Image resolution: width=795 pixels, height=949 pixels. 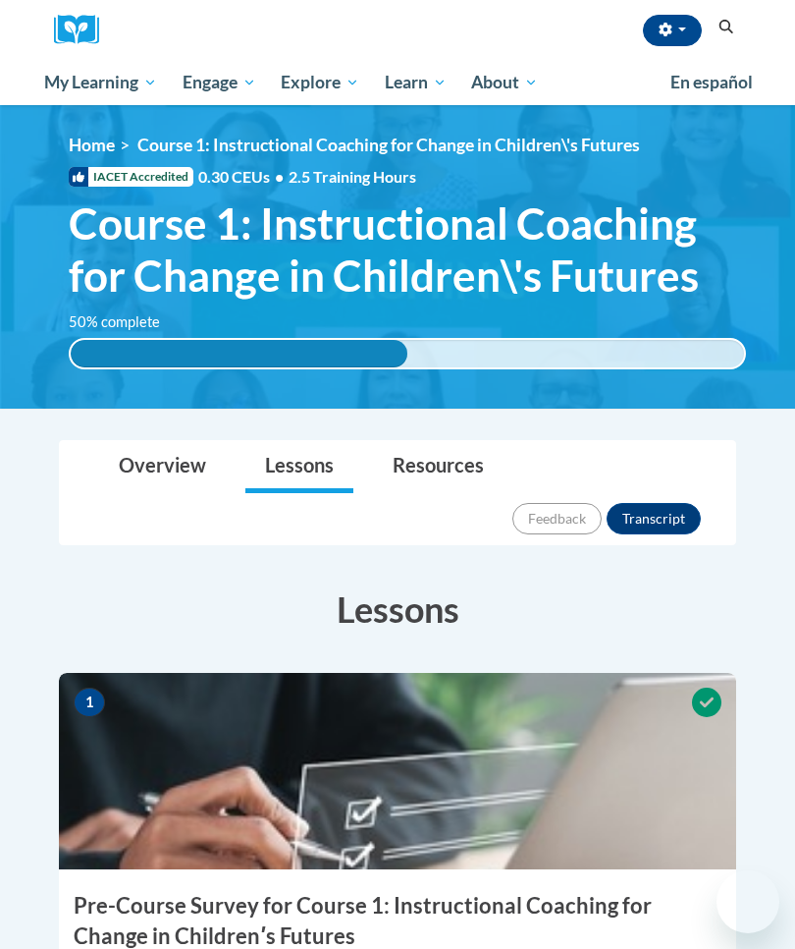 What do you see at coordinates (505, 82) in the screenshot?
I see `span: About` at bounding box center [505, 82].